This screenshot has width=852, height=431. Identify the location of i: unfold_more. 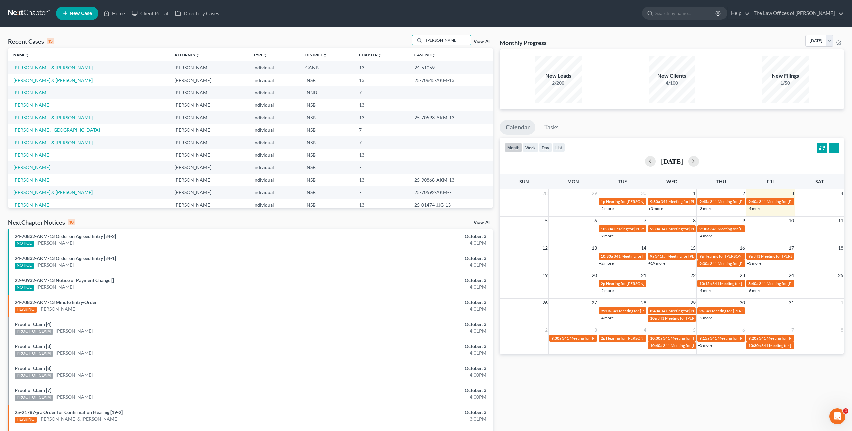
(265, 55).